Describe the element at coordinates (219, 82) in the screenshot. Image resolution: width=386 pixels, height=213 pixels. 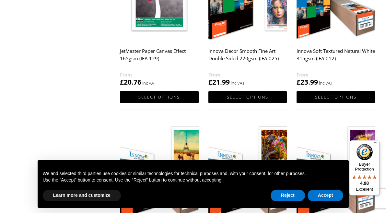
I see `bdi: 21.99` at that location.